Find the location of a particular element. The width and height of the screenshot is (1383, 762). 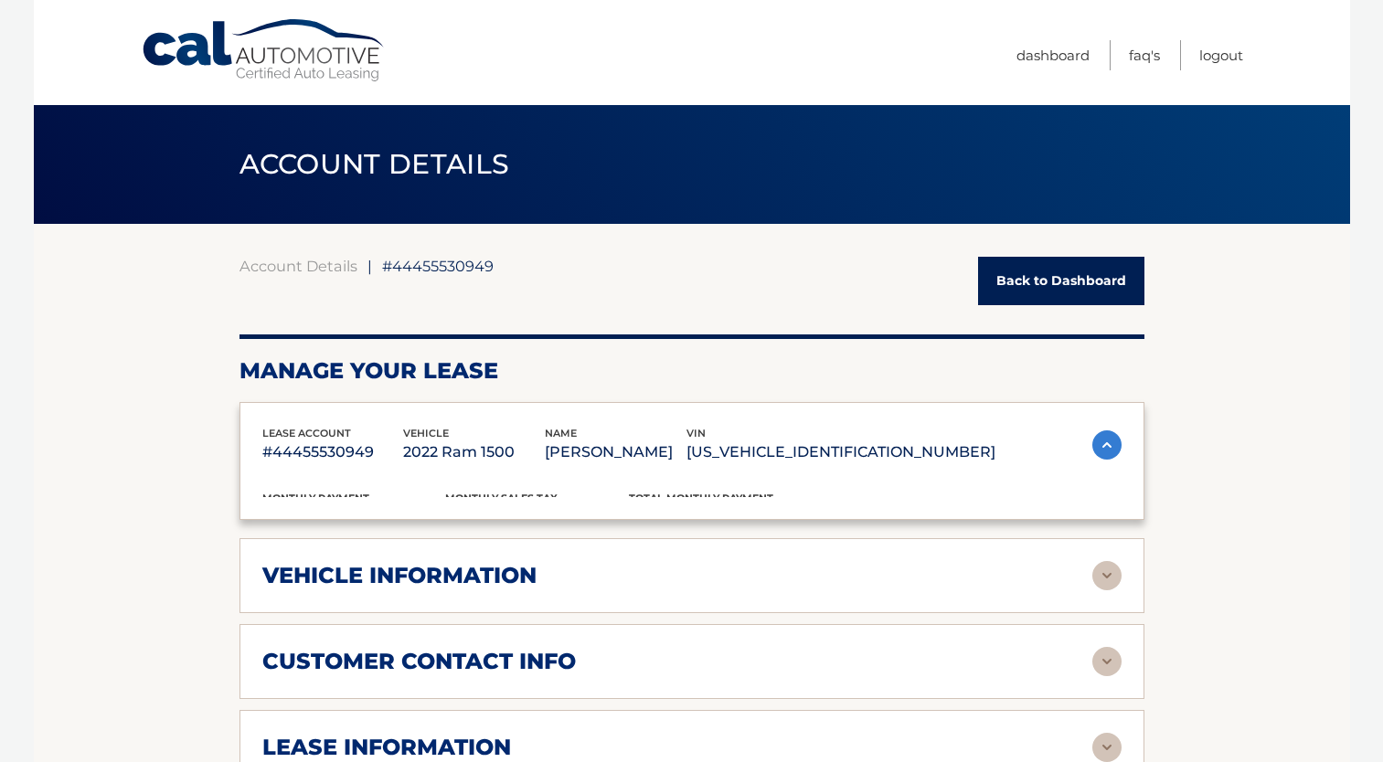

h2: customer contact info is located at coordinates (419, 662).